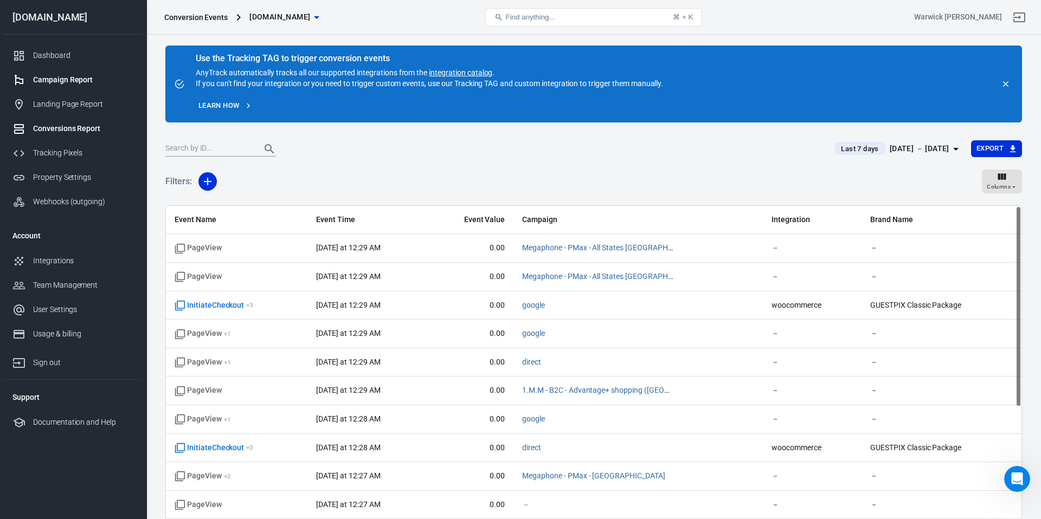 This screenshot has height=519, width=1041. Describe the element at coordinates (812, 220) in the screenshot. I see `span: Integration` at that location.